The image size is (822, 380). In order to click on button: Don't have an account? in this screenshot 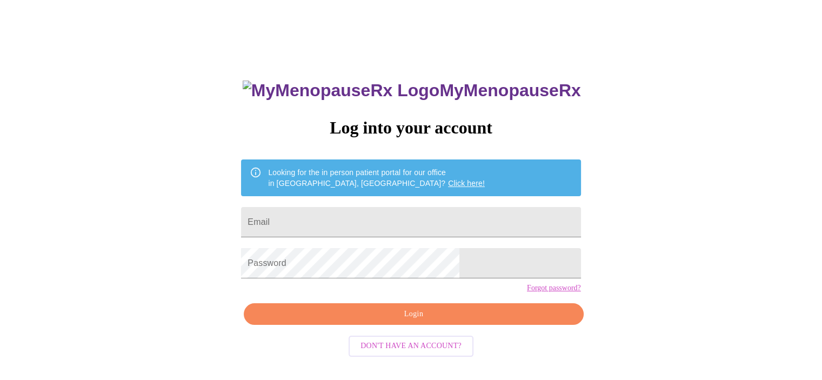, I will do `click(411, 346)`.